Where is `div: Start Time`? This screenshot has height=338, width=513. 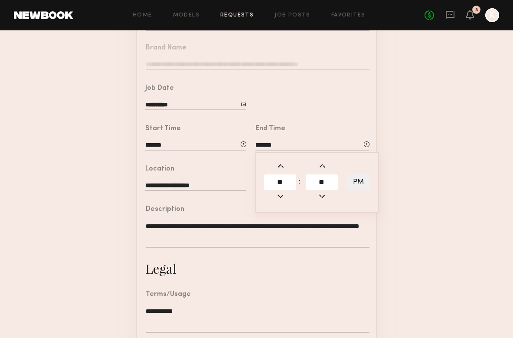
div: Start Time is located at coordinates (163, 129).